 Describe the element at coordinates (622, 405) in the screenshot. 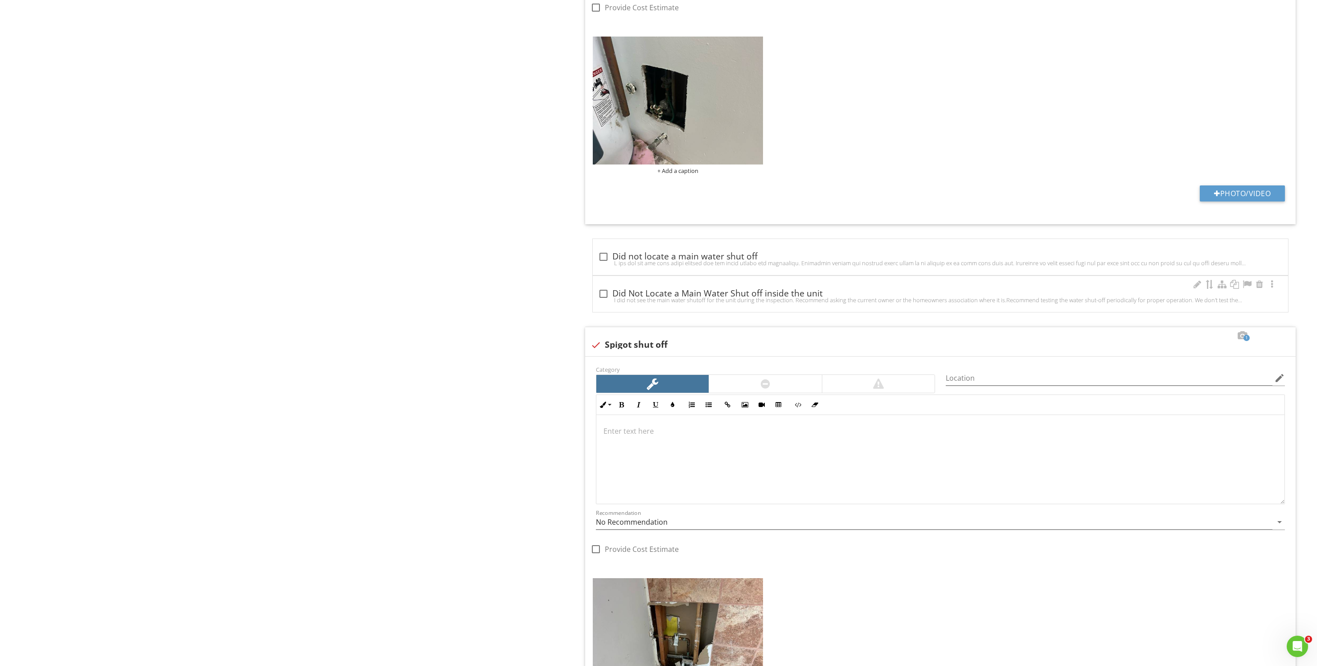

I see `button: Bold (Ctrl+B)` at that location.